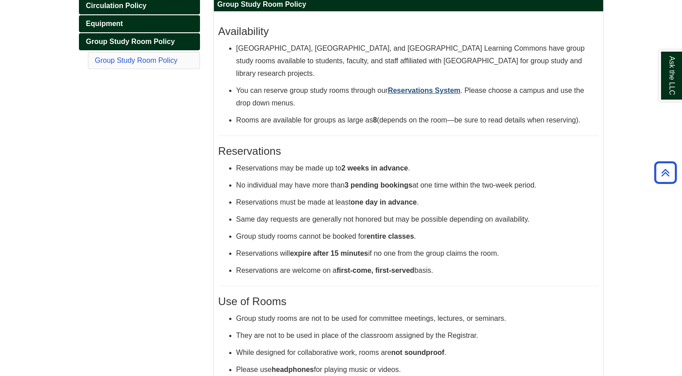 This screenshot has width=682, height=376. What do you see at coordinates (390, 236) in the screenshot?
I see `strong: entire classes` at bounding box center [390, 236].